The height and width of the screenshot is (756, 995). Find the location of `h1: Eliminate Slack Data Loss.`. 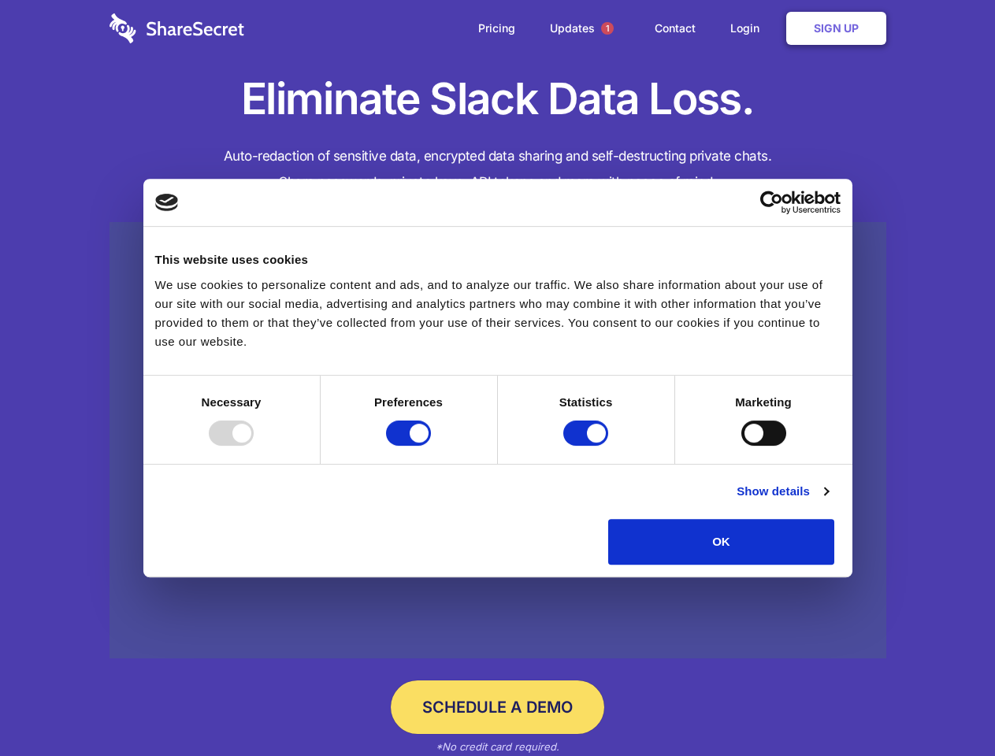

h1: Eliminate Slack Data Loss. is located at coordinates (498, 99).